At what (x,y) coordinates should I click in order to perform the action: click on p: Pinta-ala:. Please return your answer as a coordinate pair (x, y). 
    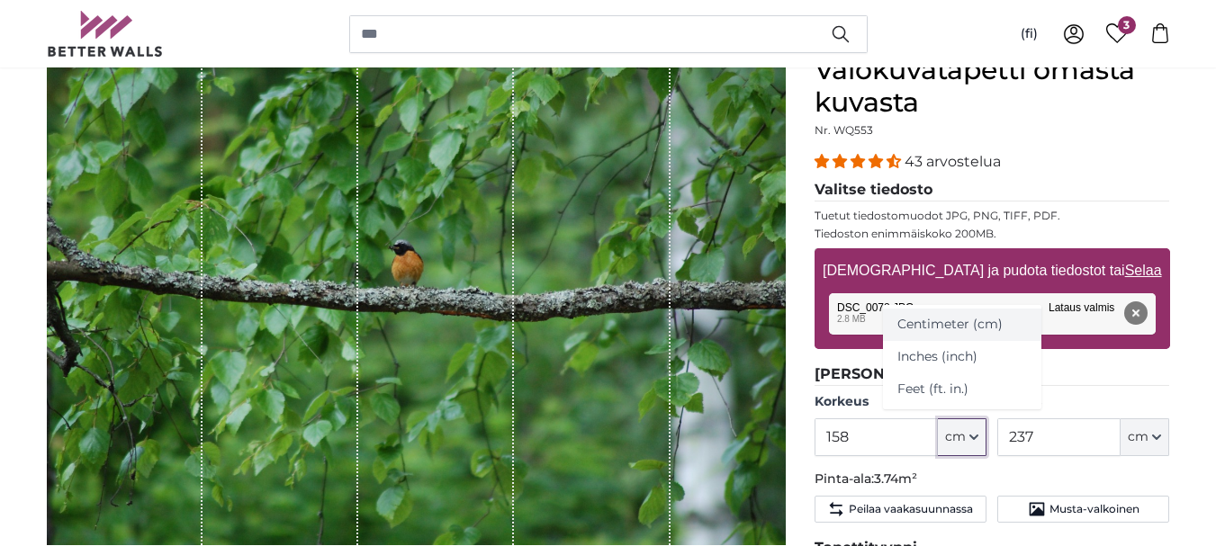
    Looking at the image, I should click on (992, 480).